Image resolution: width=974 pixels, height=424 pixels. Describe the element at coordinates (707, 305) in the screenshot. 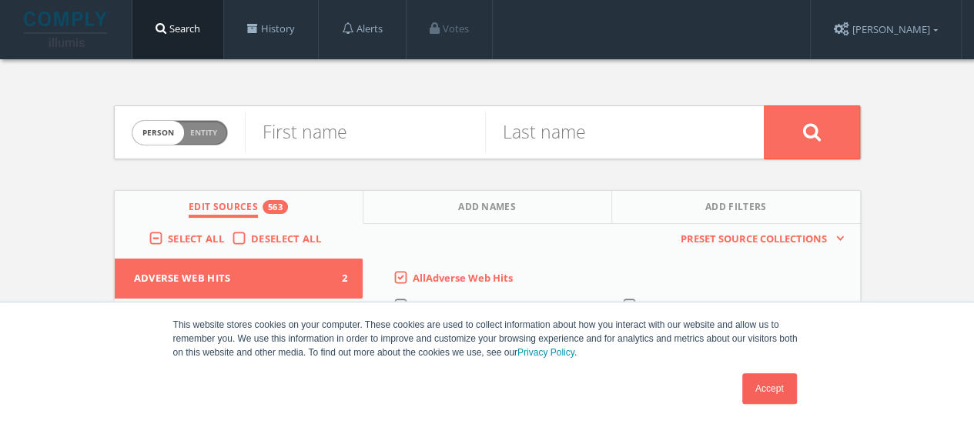

I see `span: Google Adverse Terms Search` at that location.